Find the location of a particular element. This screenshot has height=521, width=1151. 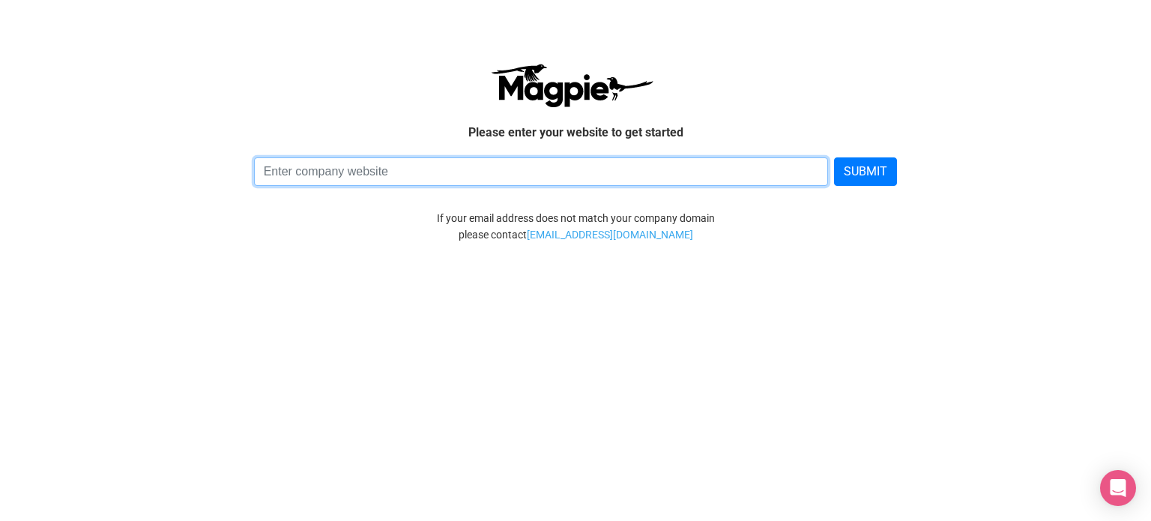

img: logo-ab69f6fb50320c5b225c76a69d11143b.png is located at coordinates (571, 85).